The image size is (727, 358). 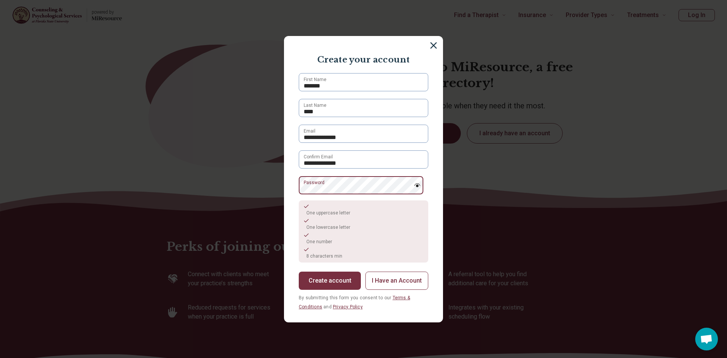 I want to click on button: I Have an Account, so click(x=397, y=281).